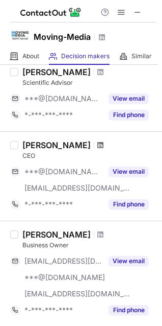  I want to click on div: Scientific Advisor, so click(89, 83).